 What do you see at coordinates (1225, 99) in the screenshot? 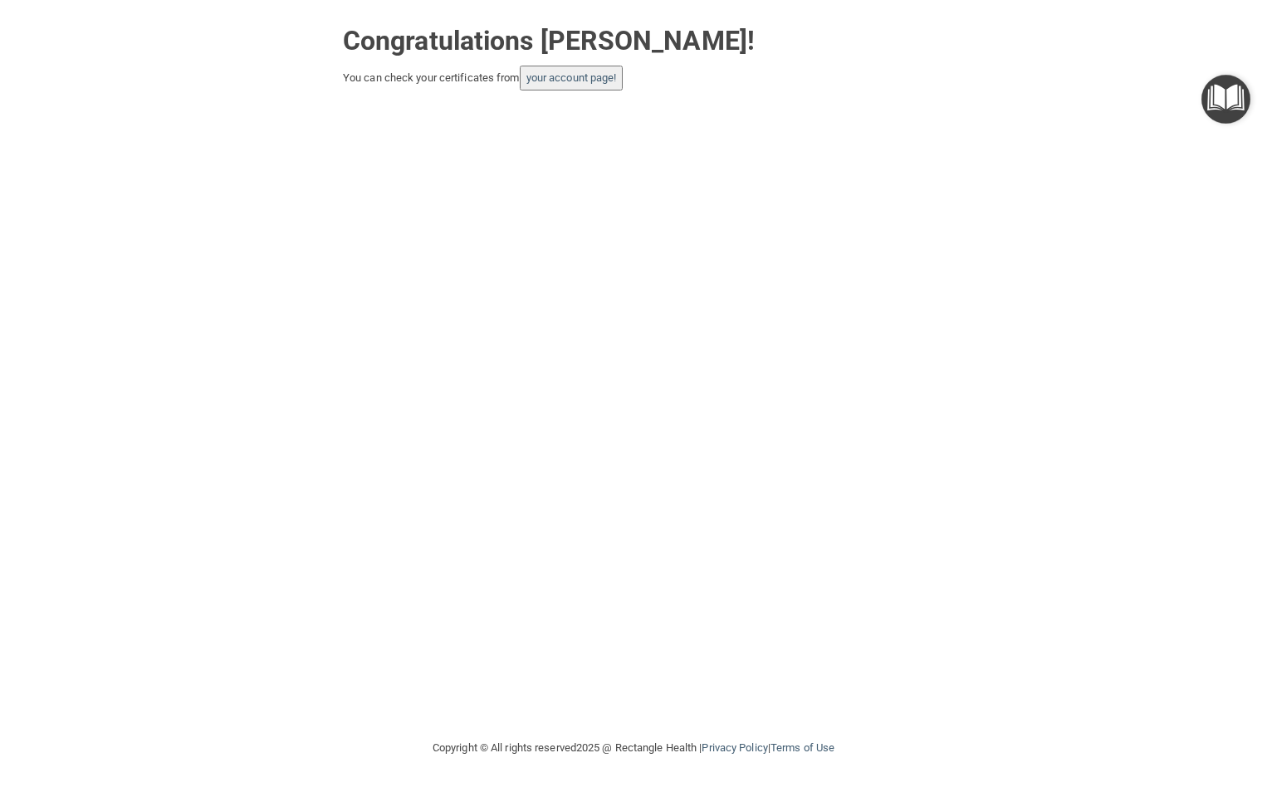
I see `button: Open Resource Center` at bounding box center [1225, 99].